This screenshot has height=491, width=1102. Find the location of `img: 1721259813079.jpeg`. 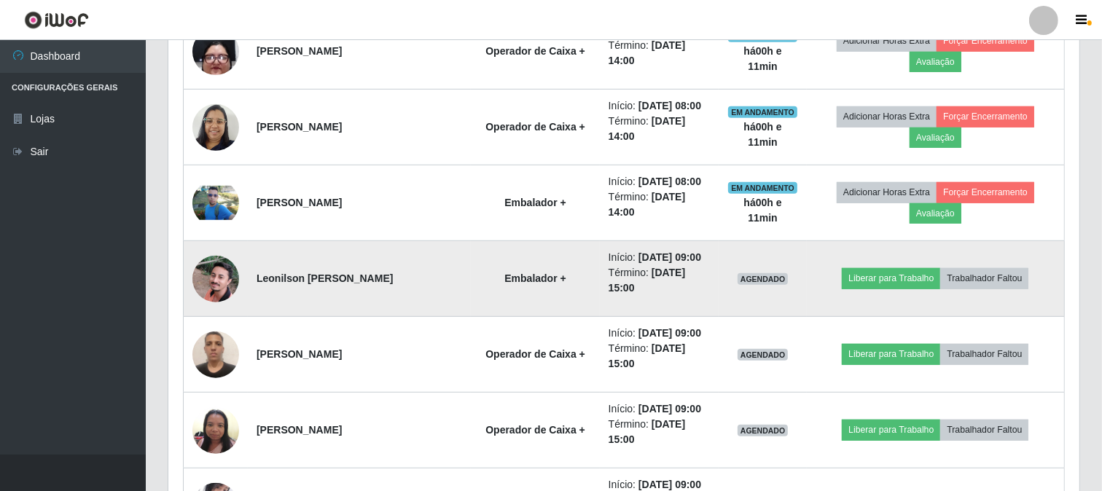

img: 1721259813079.jpeg is located at coordinates (216, 430).